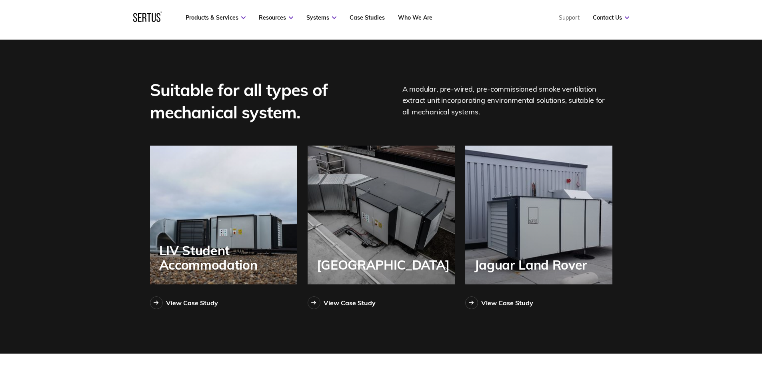 Image resolution: width=762 pixels, height=378 pixels. What do you see at coordinates (611, 18) in the screenshot?
I see `a: Contact Us` at bounding box center [611, 18].